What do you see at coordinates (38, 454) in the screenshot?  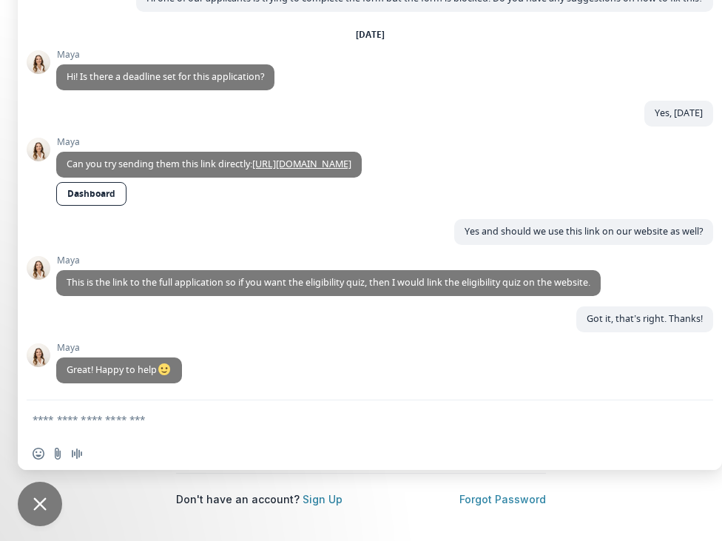 I see `span: Insert an emoji` at bounding box center [38, 454].